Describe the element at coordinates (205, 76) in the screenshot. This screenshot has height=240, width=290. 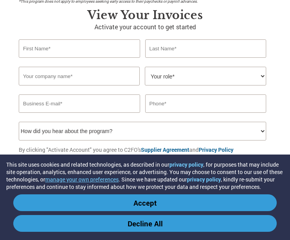
I see `select: Title/Role` at that location.